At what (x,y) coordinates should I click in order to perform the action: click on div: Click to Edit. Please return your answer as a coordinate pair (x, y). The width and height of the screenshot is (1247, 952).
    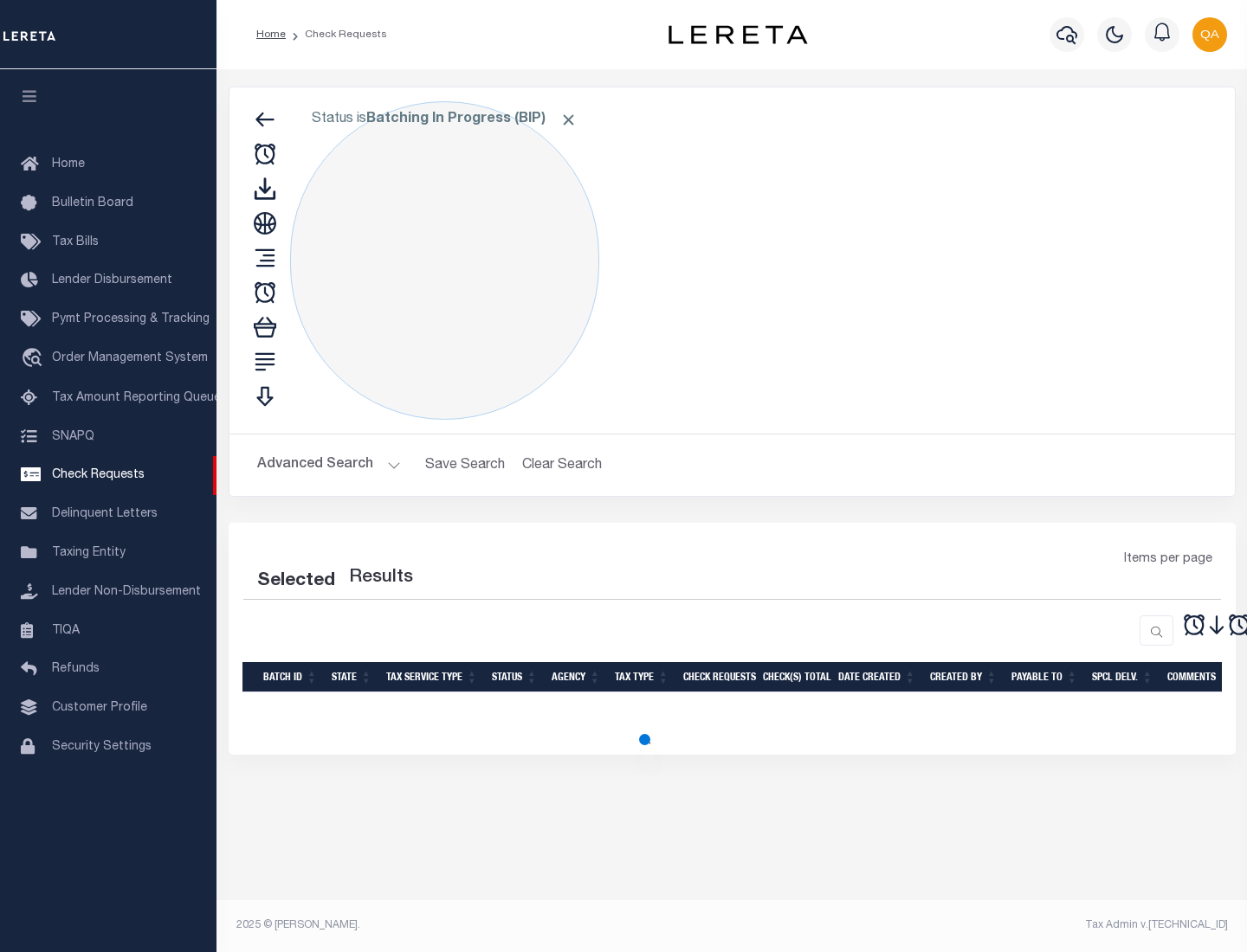
    Looking at the image, I should click on (444, 260).